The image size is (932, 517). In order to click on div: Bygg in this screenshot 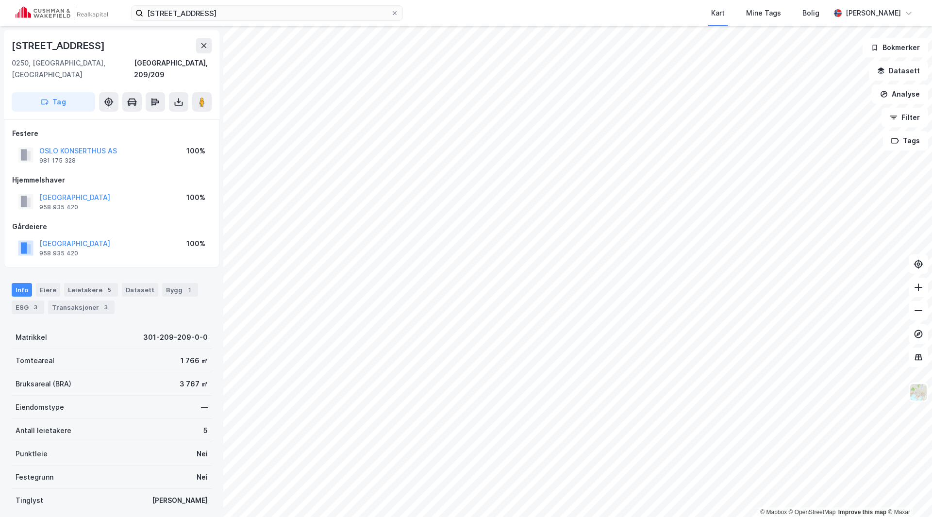, I will do `click(180, 290)`.